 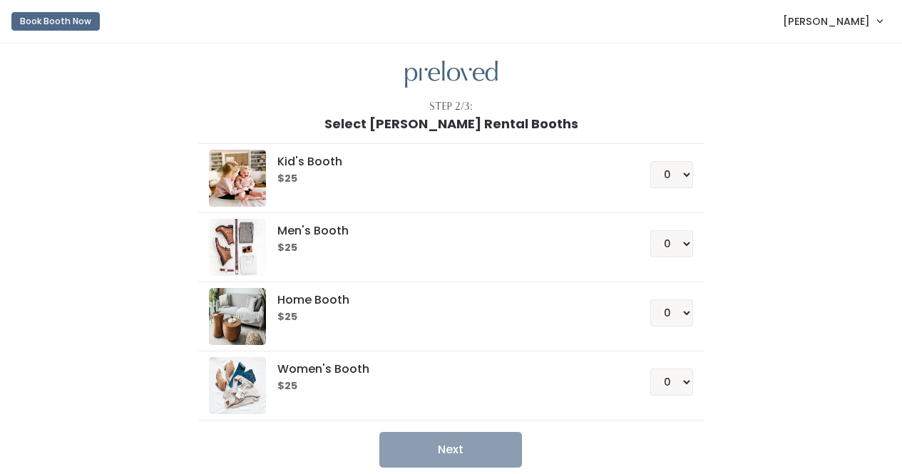 What do you see at coordinates (56, 21) in the screenshot?
I see `button: Book Booth Now` at bounding box center [56, 21].